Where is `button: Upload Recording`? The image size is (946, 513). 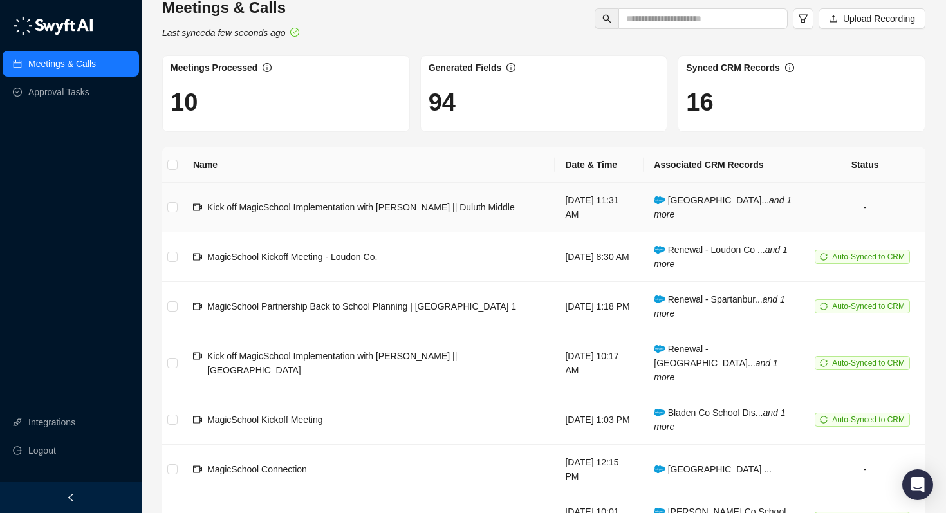
button: Upload Recording is located at coordinates (872, 19).